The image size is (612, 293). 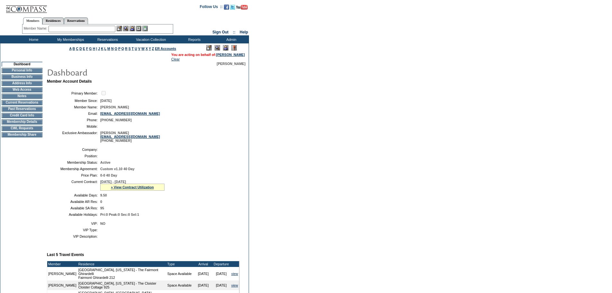 I want to click on td: VIP Description:, so click(x=74, y=236).